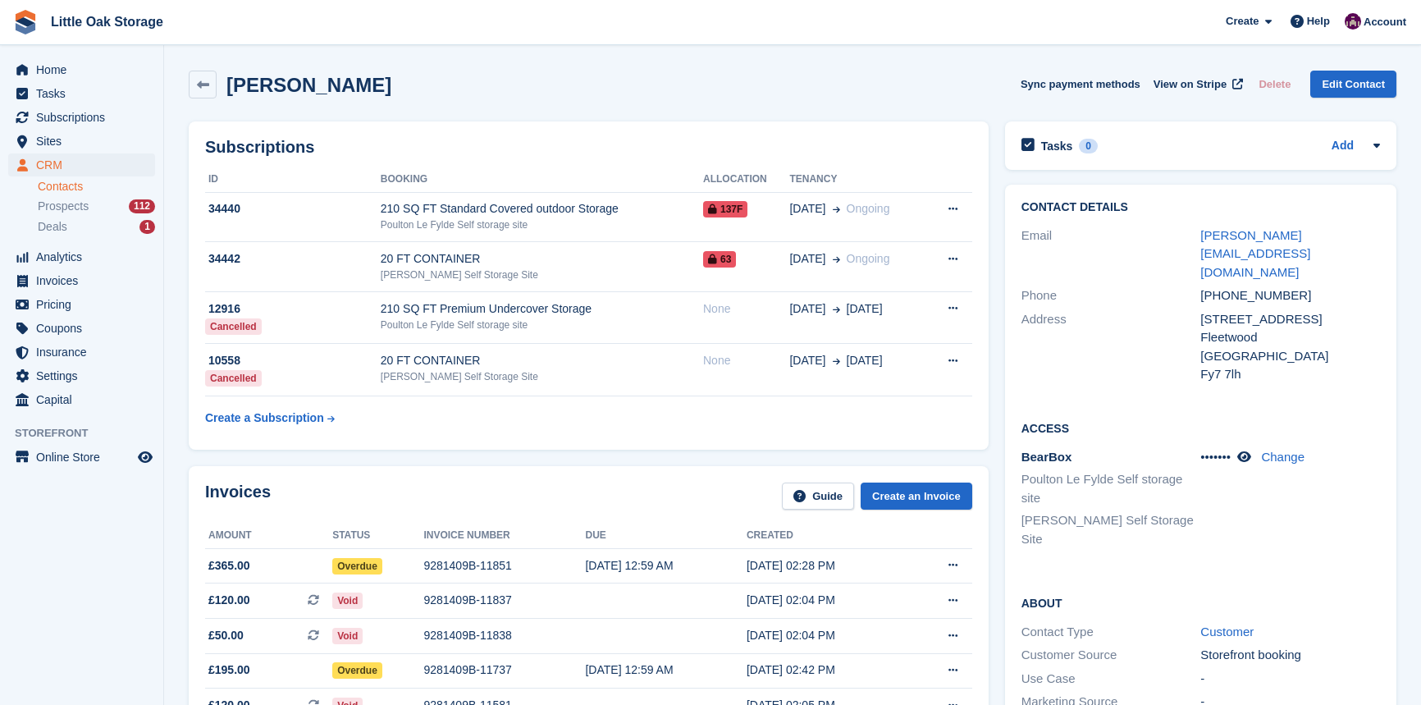 This screenshot has height=705, width=1421. What do you see at coordinates (1200, 602) in the screenshot?
I see `h2: About` at bounding box center [1200, 602].